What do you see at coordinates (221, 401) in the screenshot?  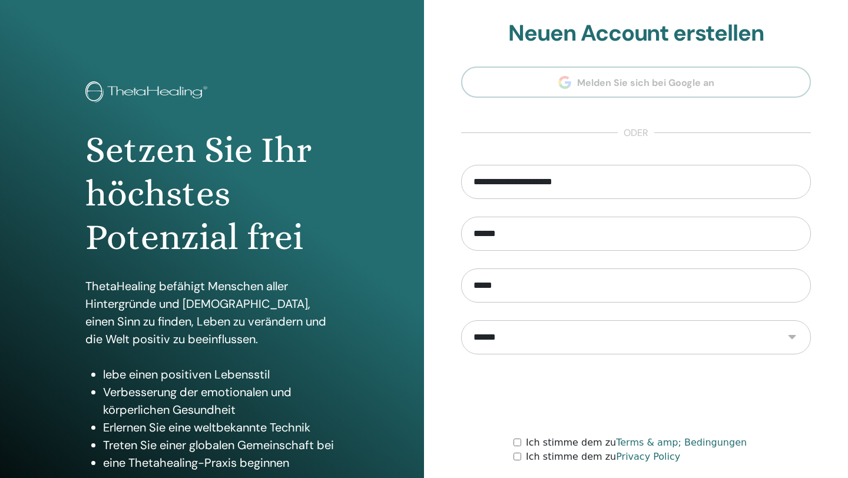 I see `li: Verbesserung der emotionalen und körperlichen Gesundheit` at bounding box center [221, 401].